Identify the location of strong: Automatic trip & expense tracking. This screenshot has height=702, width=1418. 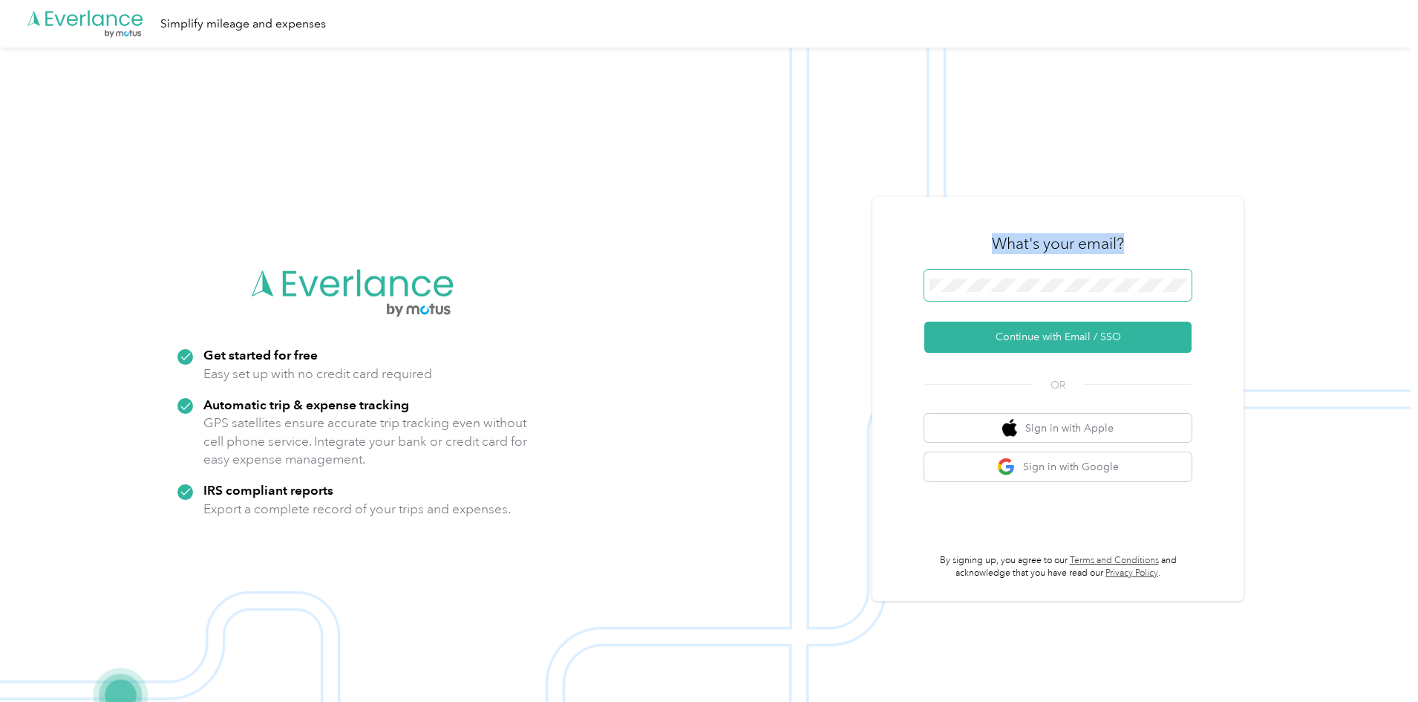
(306, 404).